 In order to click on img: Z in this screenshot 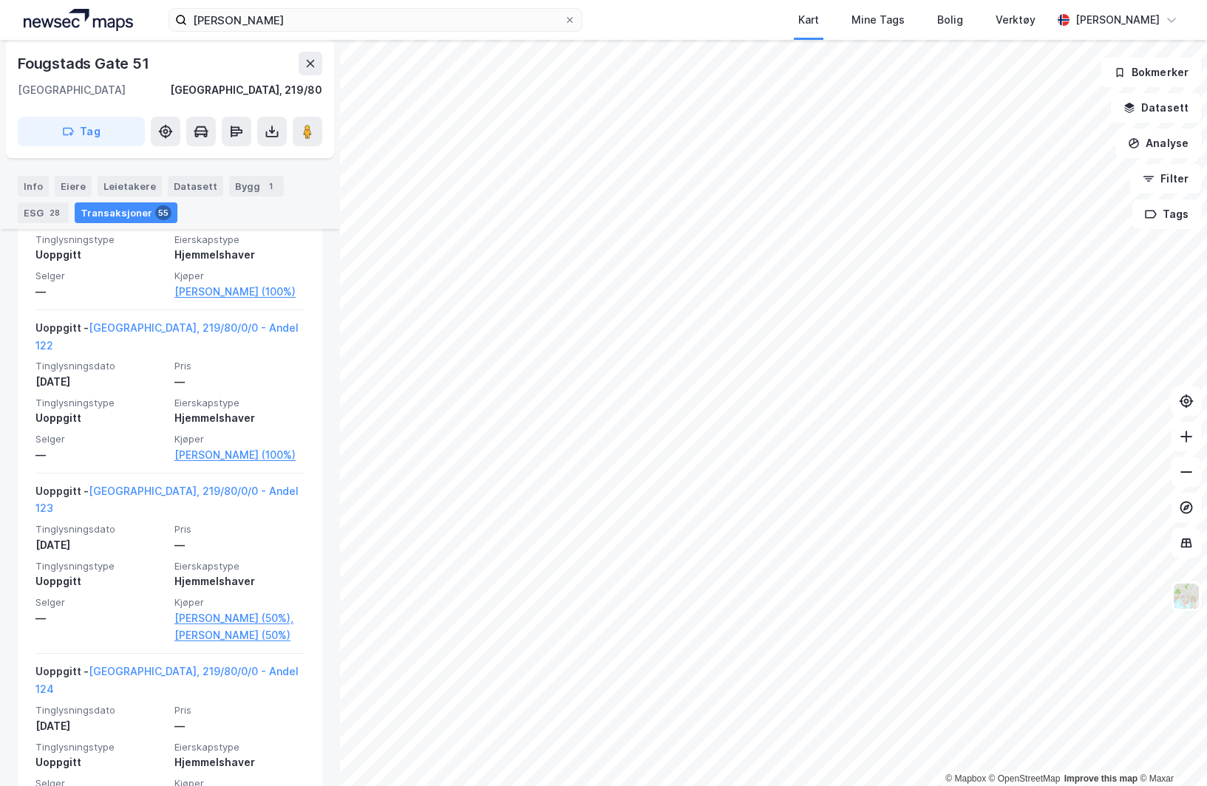, I will do `click(1186, 596)`.